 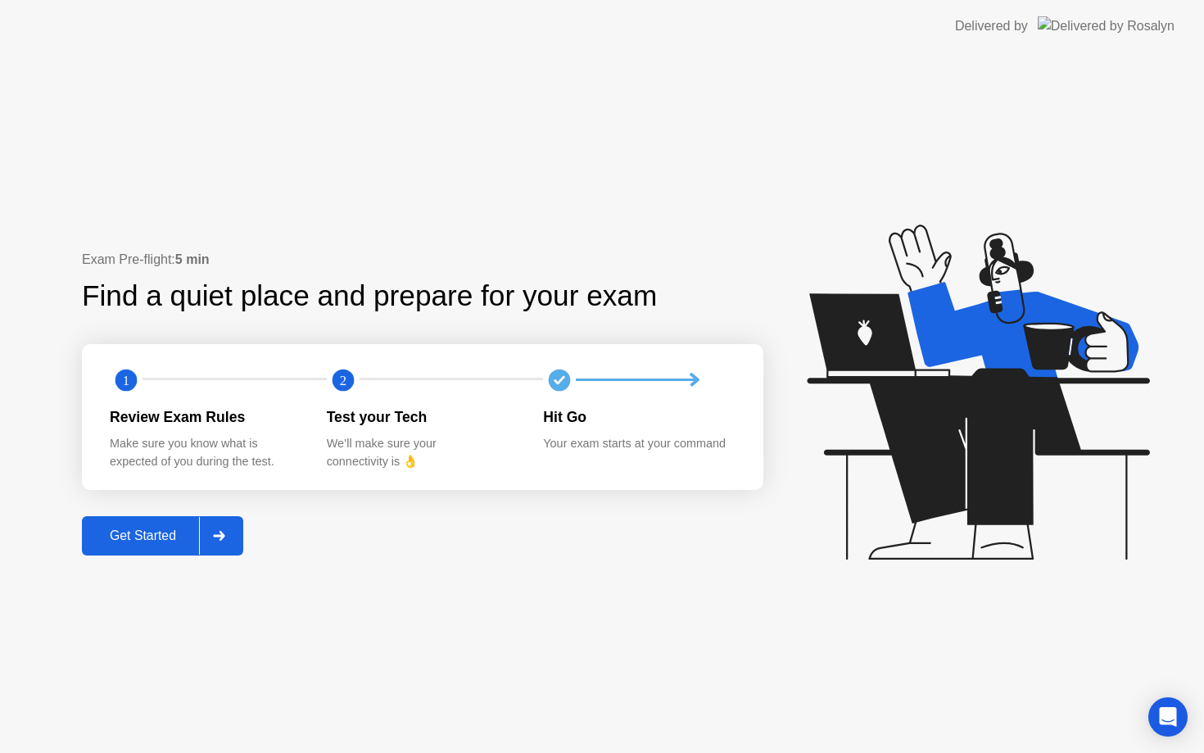 What do you see at coordinates (422, 417) in the screenshot?
I see `div: Test your Tech` at bounding box center [422, 417].